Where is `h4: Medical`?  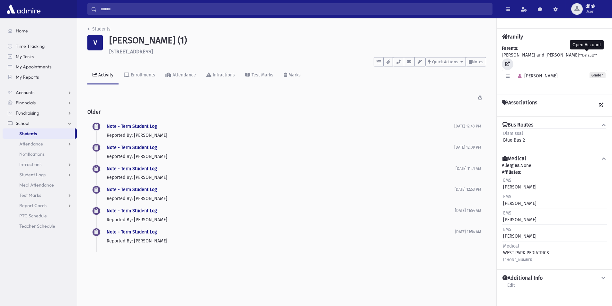
h4: Medical is located at coordinates (514, 159).